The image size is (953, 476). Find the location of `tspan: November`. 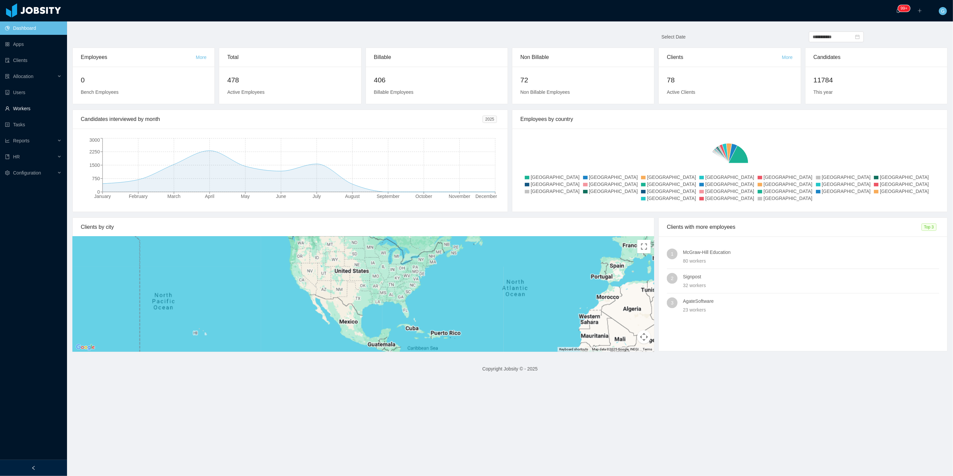

tspan: November is located at coordinates (460, 196).